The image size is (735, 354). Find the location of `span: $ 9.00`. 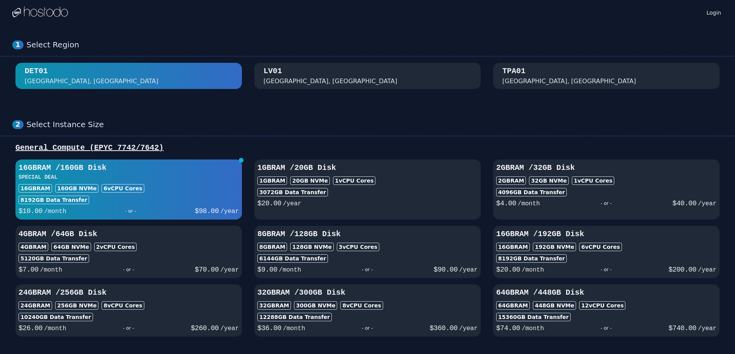

span: $ 9.00 is located at coordinates (267, 270).